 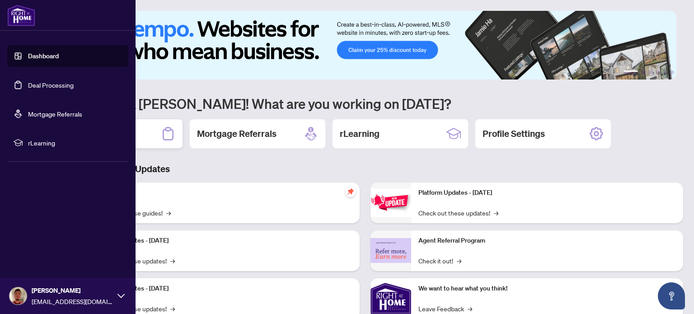 I want to click on span: rLearning, so click(x=75, y=143).